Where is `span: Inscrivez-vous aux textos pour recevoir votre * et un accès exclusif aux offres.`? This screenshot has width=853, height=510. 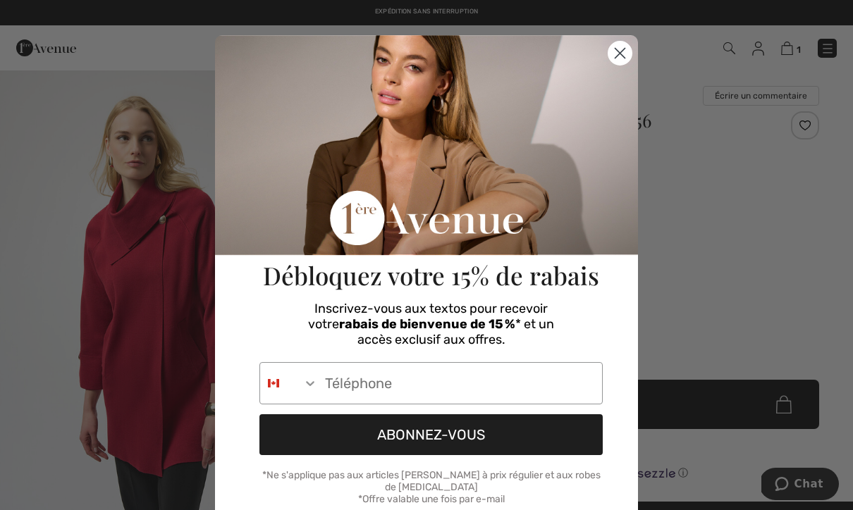 span: Inscrivez-vous aux textos pour recevoir votre * et un accès exclusif aux offres. is located at coordinates (430, 324).